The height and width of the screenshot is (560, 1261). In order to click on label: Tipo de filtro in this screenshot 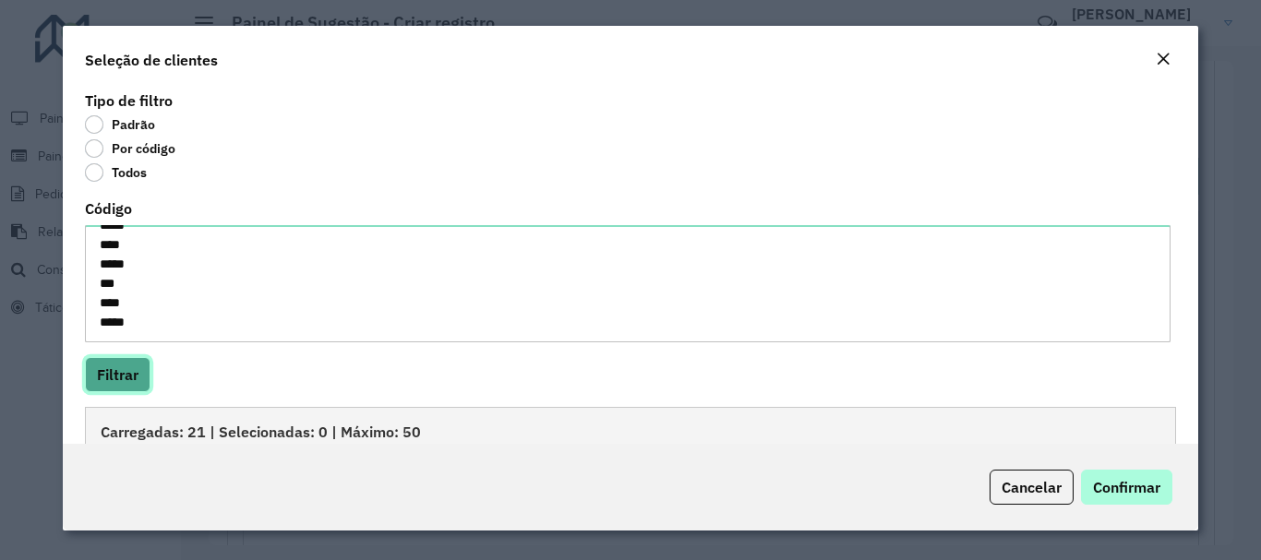, I will do `click(128, 101)`.